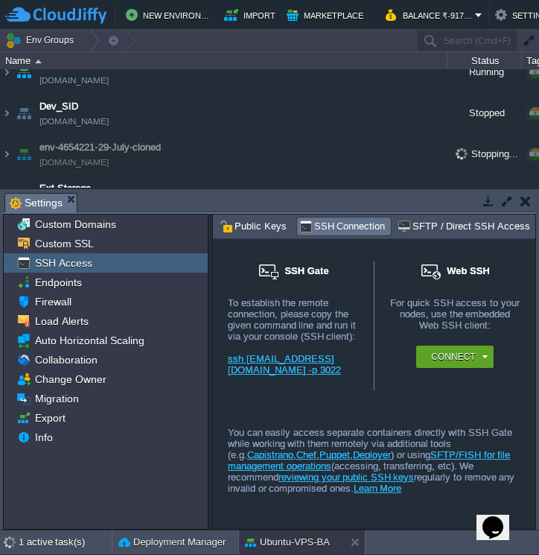 This screenshot has width=539, height=555. Describe the element at coordinates (224, 60) in the screenshot. I see `div: Name` at that location.